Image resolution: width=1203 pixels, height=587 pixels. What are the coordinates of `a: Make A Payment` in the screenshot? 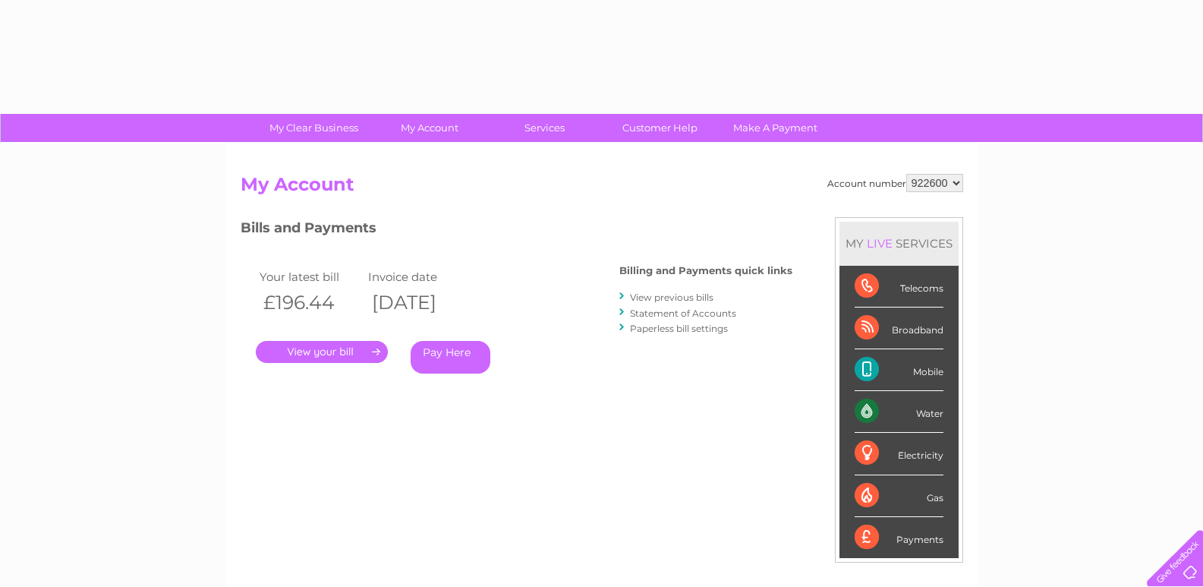 It's located at (775, 128).